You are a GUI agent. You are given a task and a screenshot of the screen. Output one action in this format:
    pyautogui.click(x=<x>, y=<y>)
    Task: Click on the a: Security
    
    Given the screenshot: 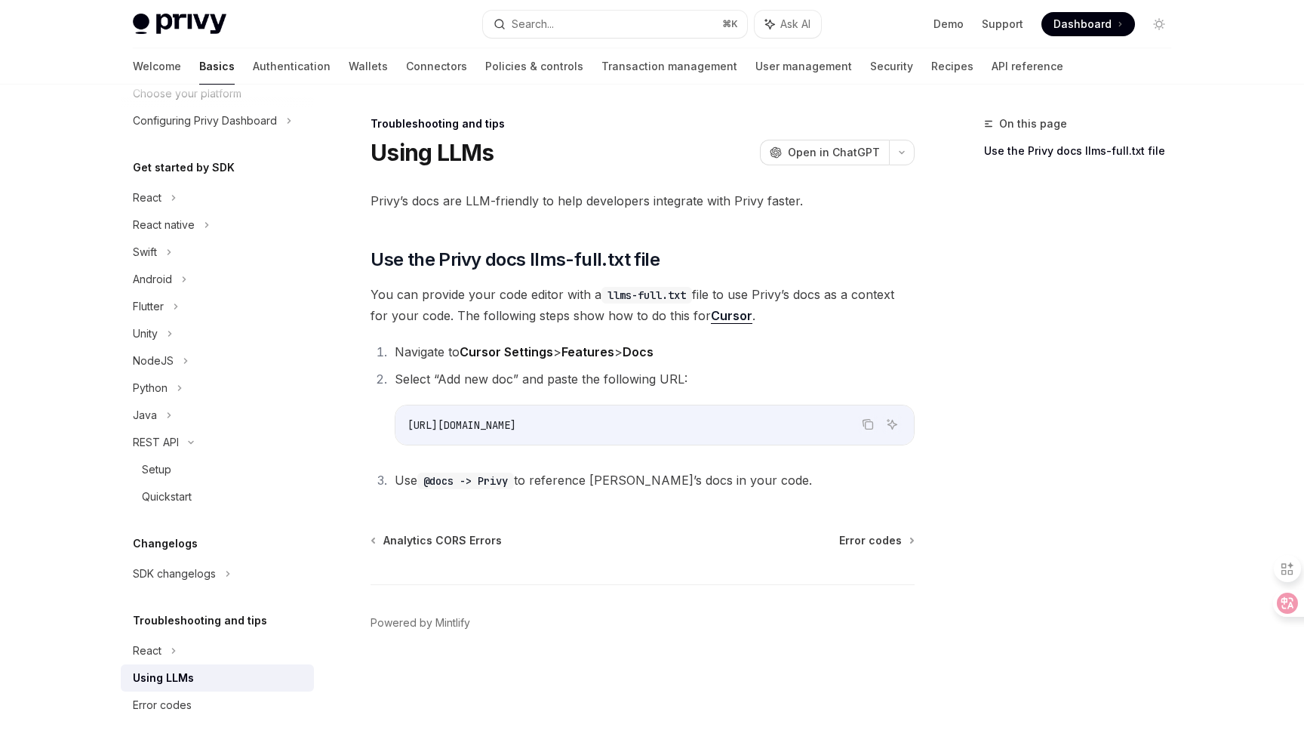 What is the action you would take?
    pyautogui.click(x=891, y=66)
    